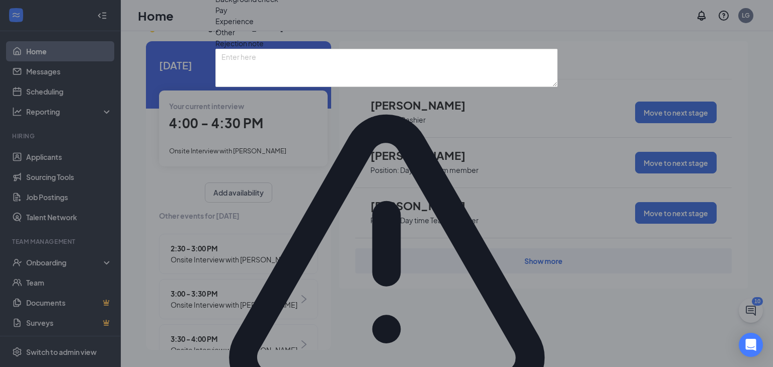 The height and width of the screenshot is (367, 773). Describe the element at coordinates (221, 10) in the screenshot. I see `span: Pay` at that location.